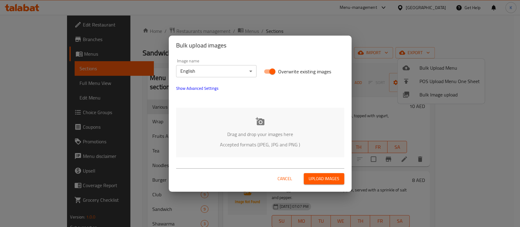 The height and width of the screenshot is (227, 520). What do you see at coordinates (197, 88) in the screenshot?
I see `span: Show Advanced Settings` at bounding box center [197, 88].